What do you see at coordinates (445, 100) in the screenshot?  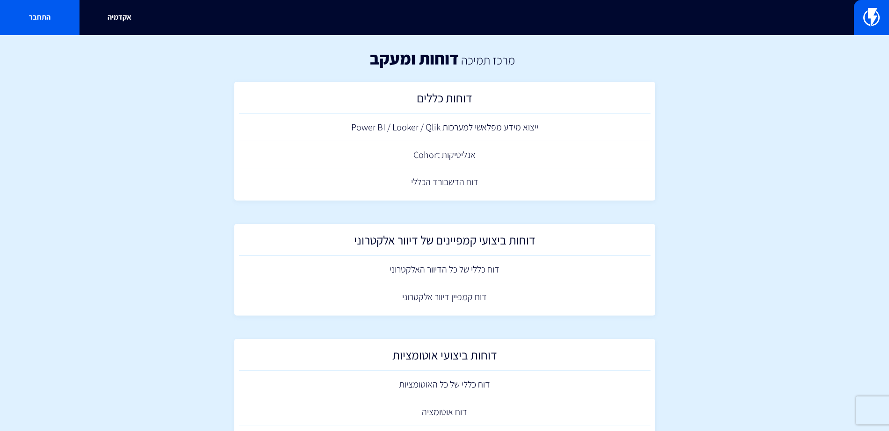 I see `h2: דוחות כללים` at bounding box center [445, 100].